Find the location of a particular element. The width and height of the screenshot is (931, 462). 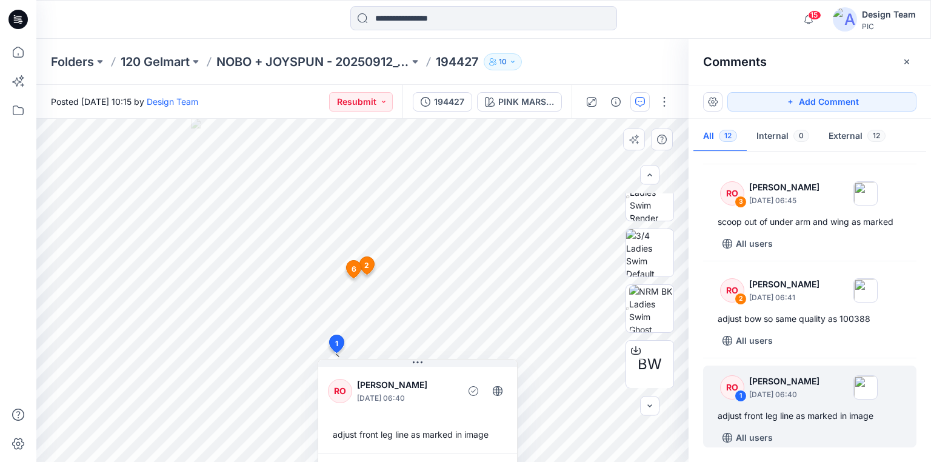

button: External is located at coordinates (857, 136).